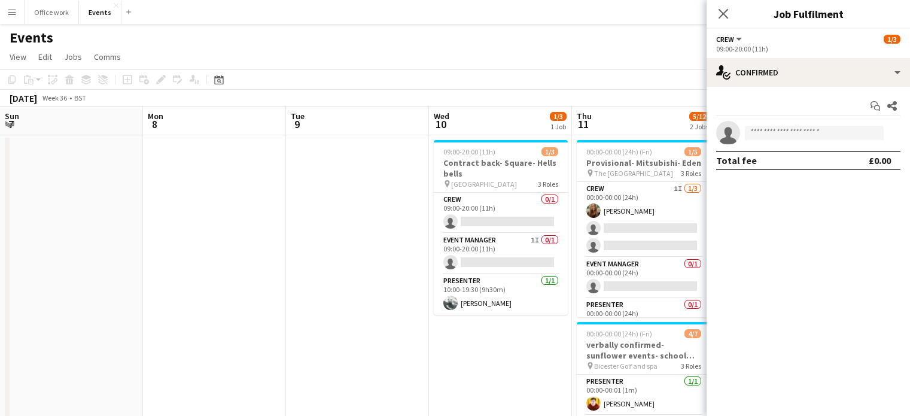 The width and height of the screenshot is (910, 416). What do you see at coordinates (156, 116) in the screenshot?
I see `span: Mon` at bounding box center [156, 116].